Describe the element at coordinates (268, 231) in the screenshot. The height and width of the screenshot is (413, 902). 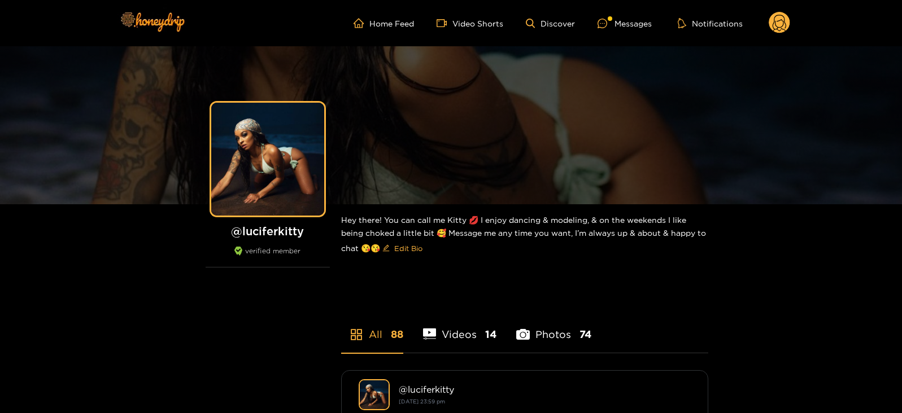
I see `h1: @ luciferkitty` at that location.